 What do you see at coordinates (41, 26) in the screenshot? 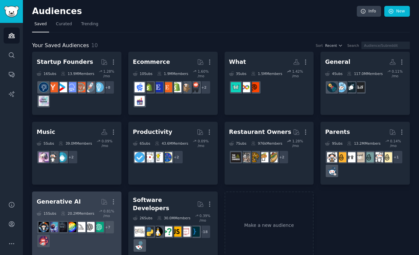
I see `a: Saved` at bounding box center [41, 26].